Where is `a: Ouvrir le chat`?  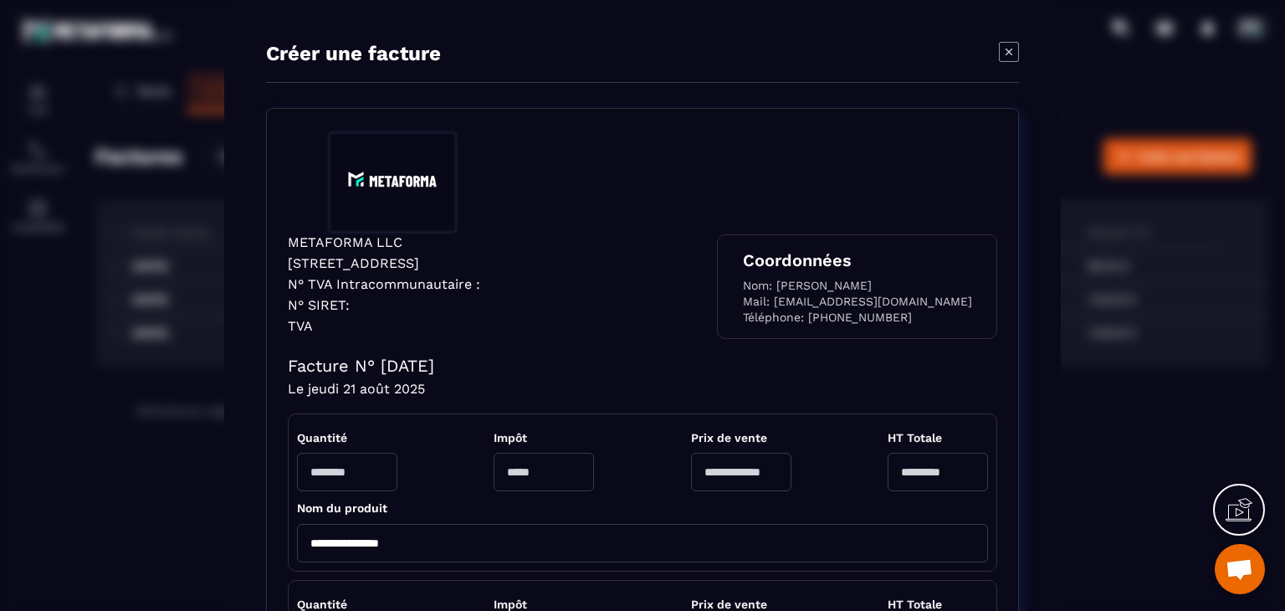
a: Ouvrir le chat is located at coordinates (1240, 569).